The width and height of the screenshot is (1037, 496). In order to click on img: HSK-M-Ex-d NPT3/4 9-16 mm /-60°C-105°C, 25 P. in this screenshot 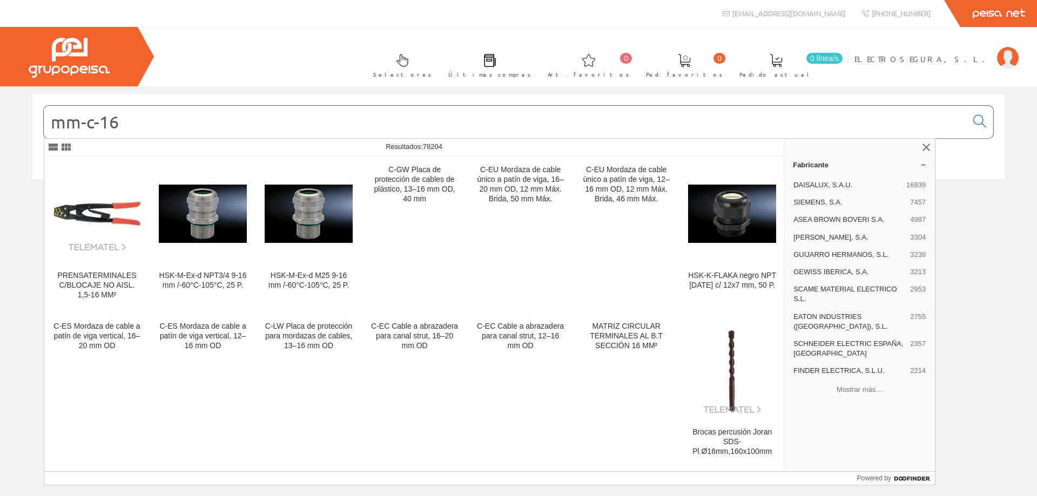, I will do `click(202, 214)`.